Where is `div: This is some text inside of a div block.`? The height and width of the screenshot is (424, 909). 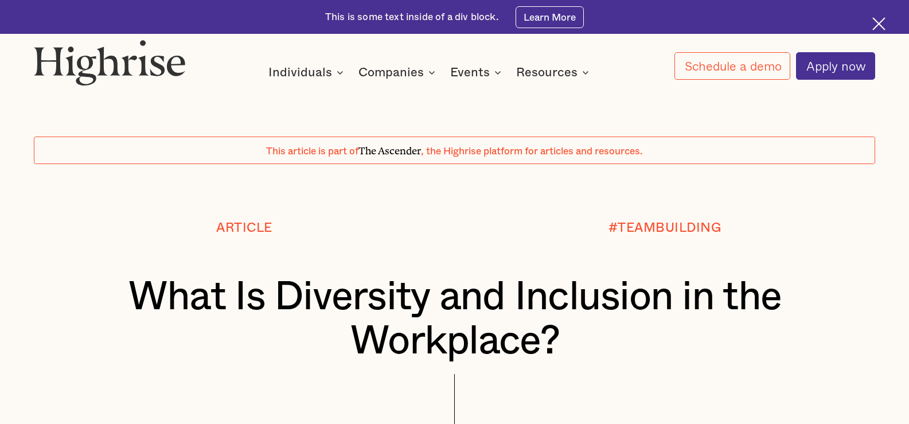 div: This is some text inside of a div block. is located at coordinates (412, 17).